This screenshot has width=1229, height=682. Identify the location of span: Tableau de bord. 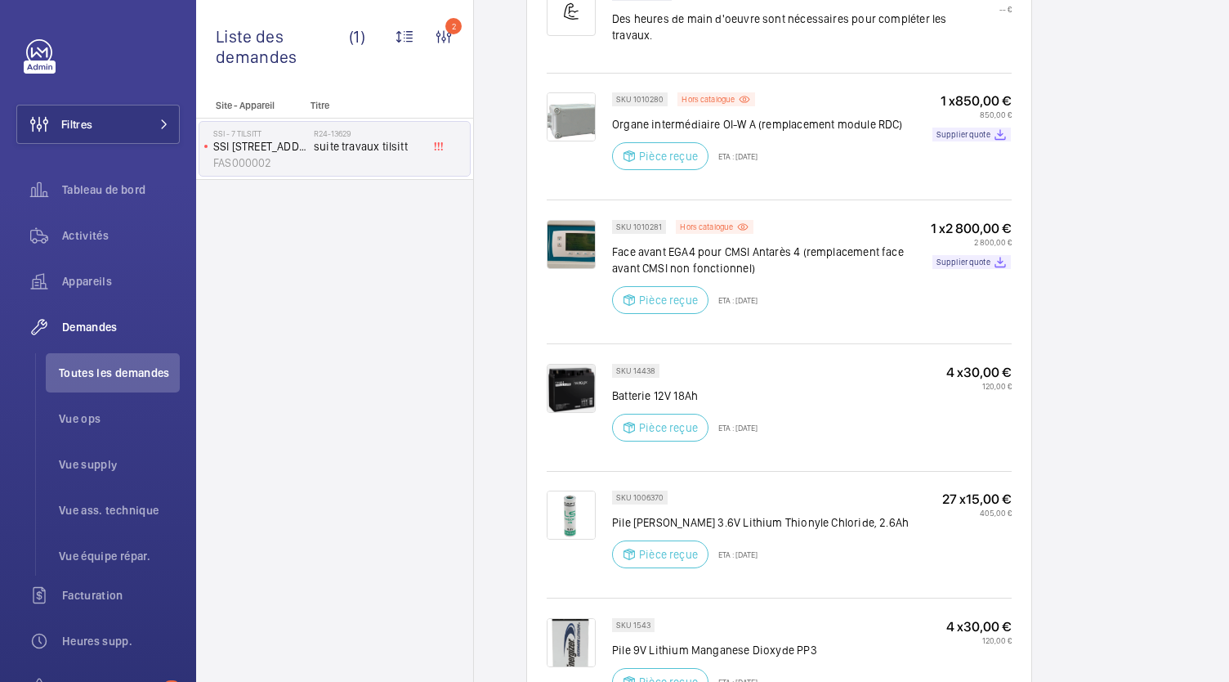
(121, 190).